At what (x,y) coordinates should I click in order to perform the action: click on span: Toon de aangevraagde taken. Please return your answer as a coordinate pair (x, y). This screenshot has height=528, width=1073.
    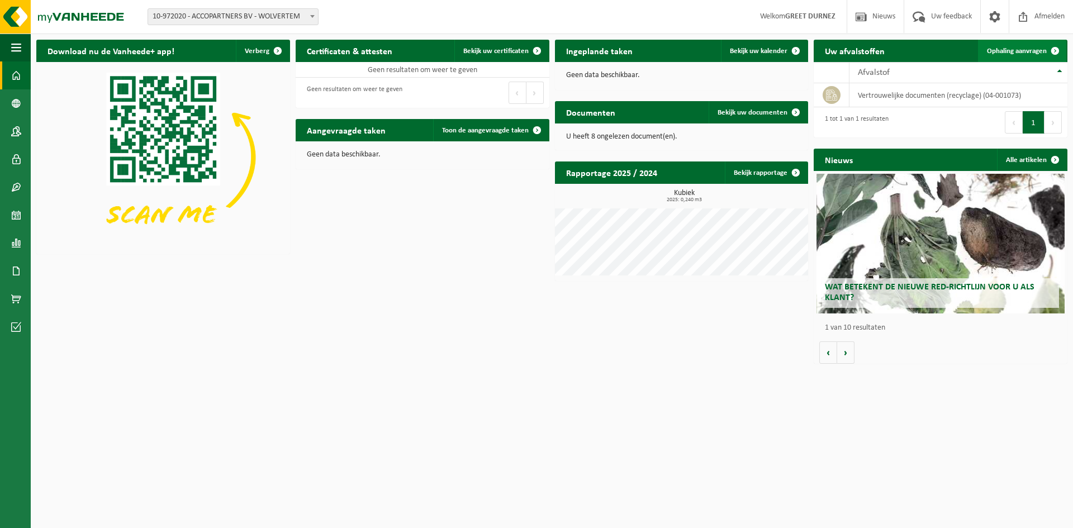
    Looking at the image, I should click on (485, 130).